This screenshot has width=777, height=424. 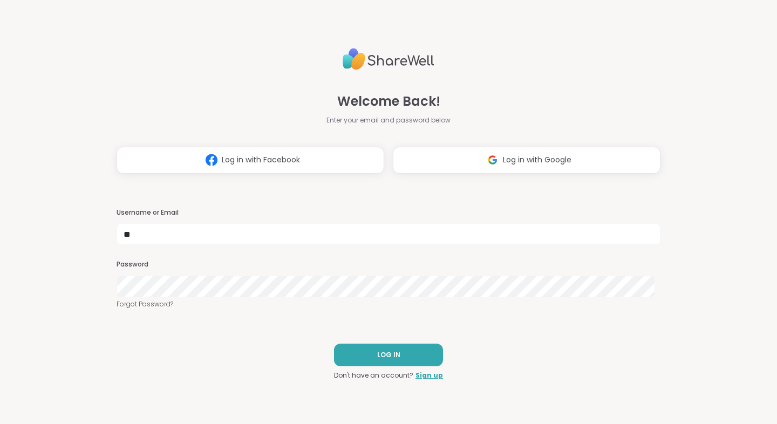 I want to click on span: Log in with Facebook, so click(x=261, y=160).